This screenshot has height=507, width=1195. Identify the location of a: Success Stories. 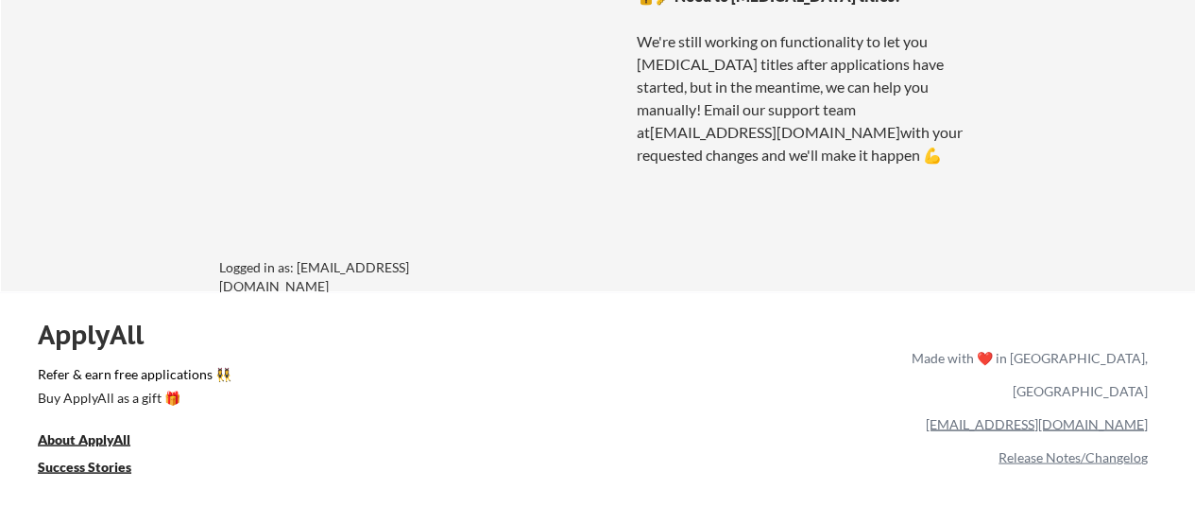
(97, 467).